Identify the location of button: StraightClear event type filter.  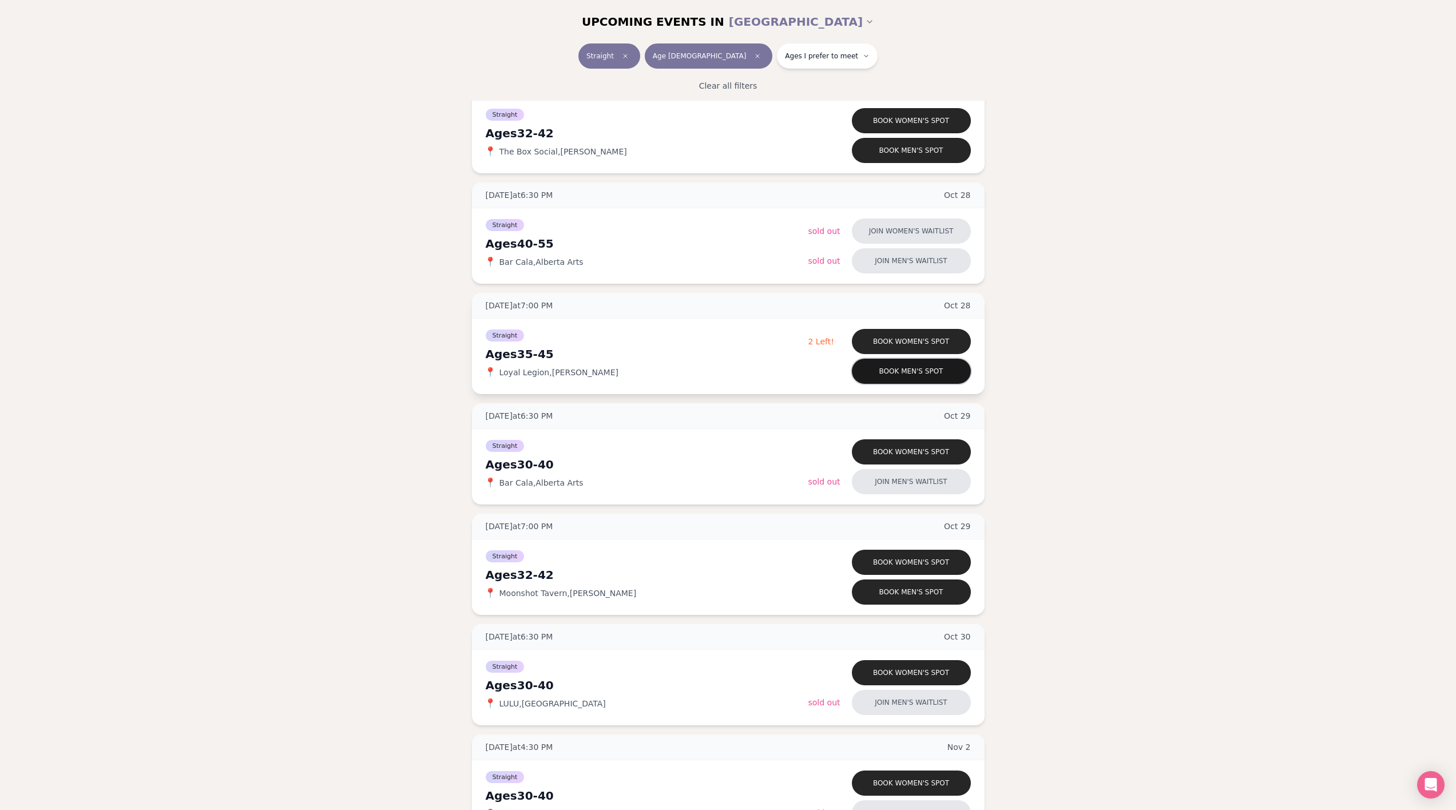
(609, 56).